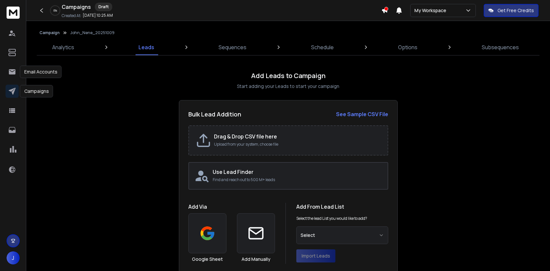 The image size is (550, 271). I want to click on h1: Campaigns, so click(76, 7).